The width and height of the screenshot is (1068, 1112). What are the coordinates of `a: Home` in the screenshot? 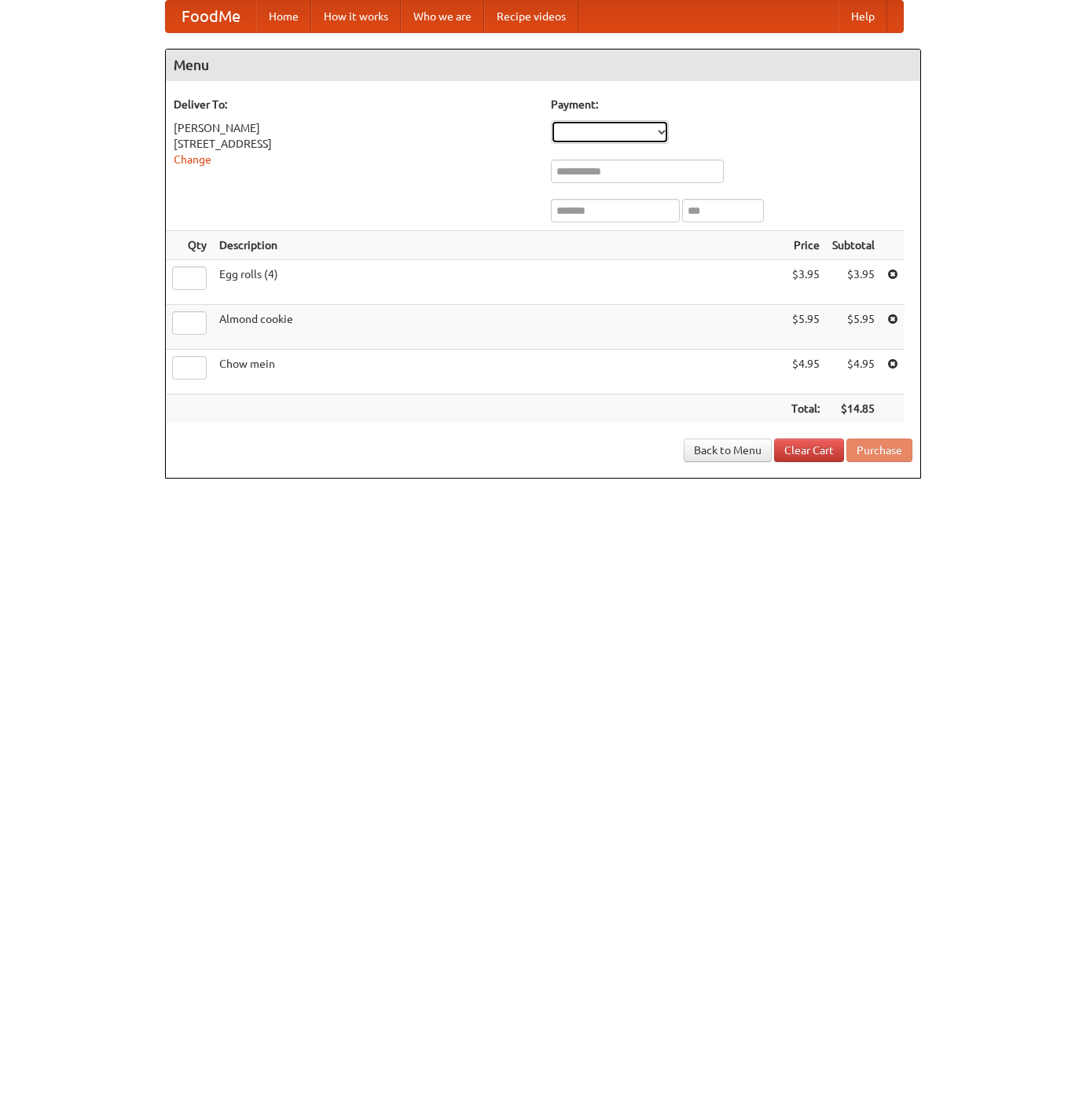 It's located at (284, 17).